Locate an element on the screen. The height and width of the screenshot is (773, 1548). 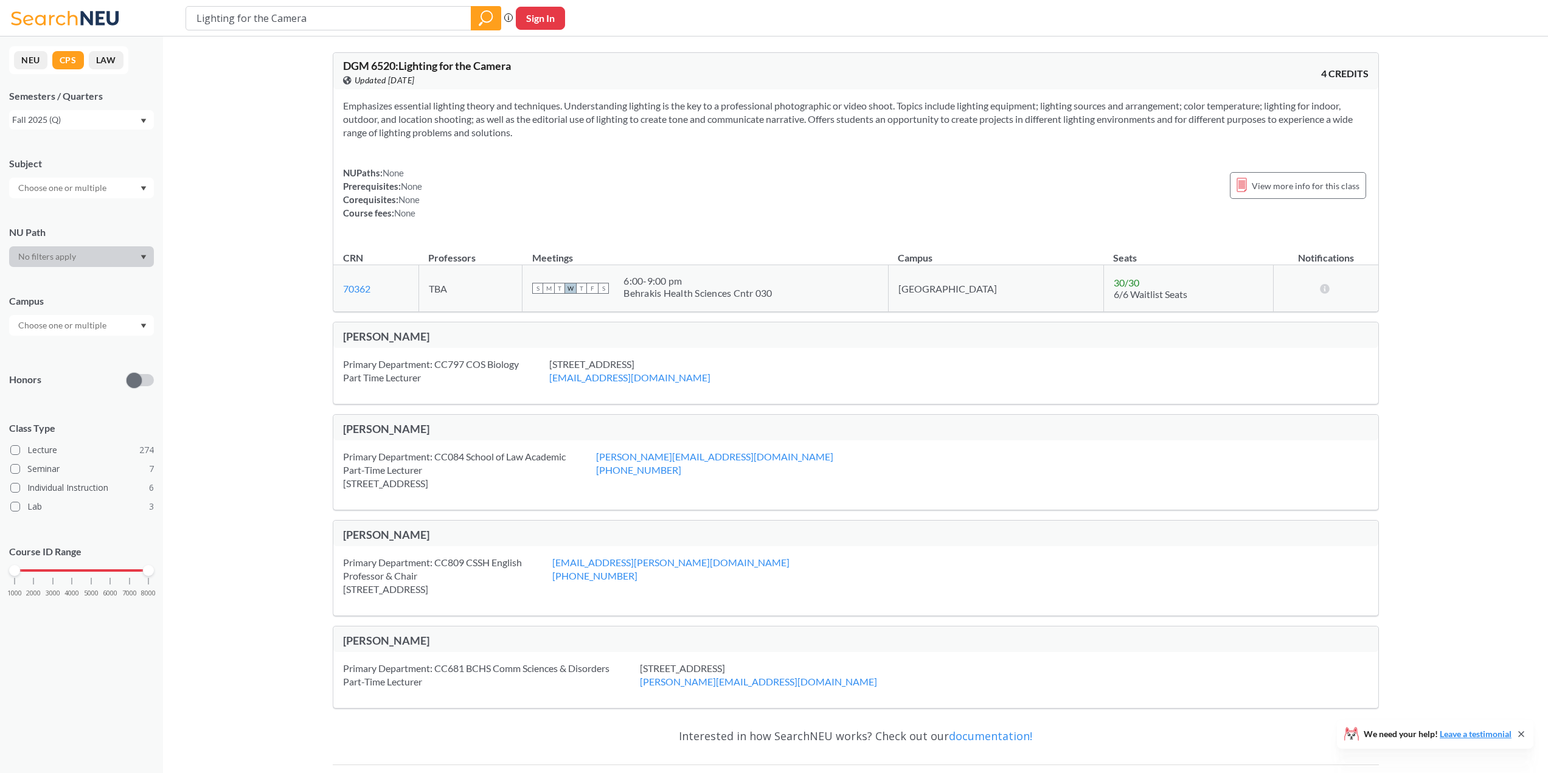
div: Primary Department: CC681 BCHS Comm Sciences & Disorders Part-Time Lecturer is located at coordinates (492, 675).